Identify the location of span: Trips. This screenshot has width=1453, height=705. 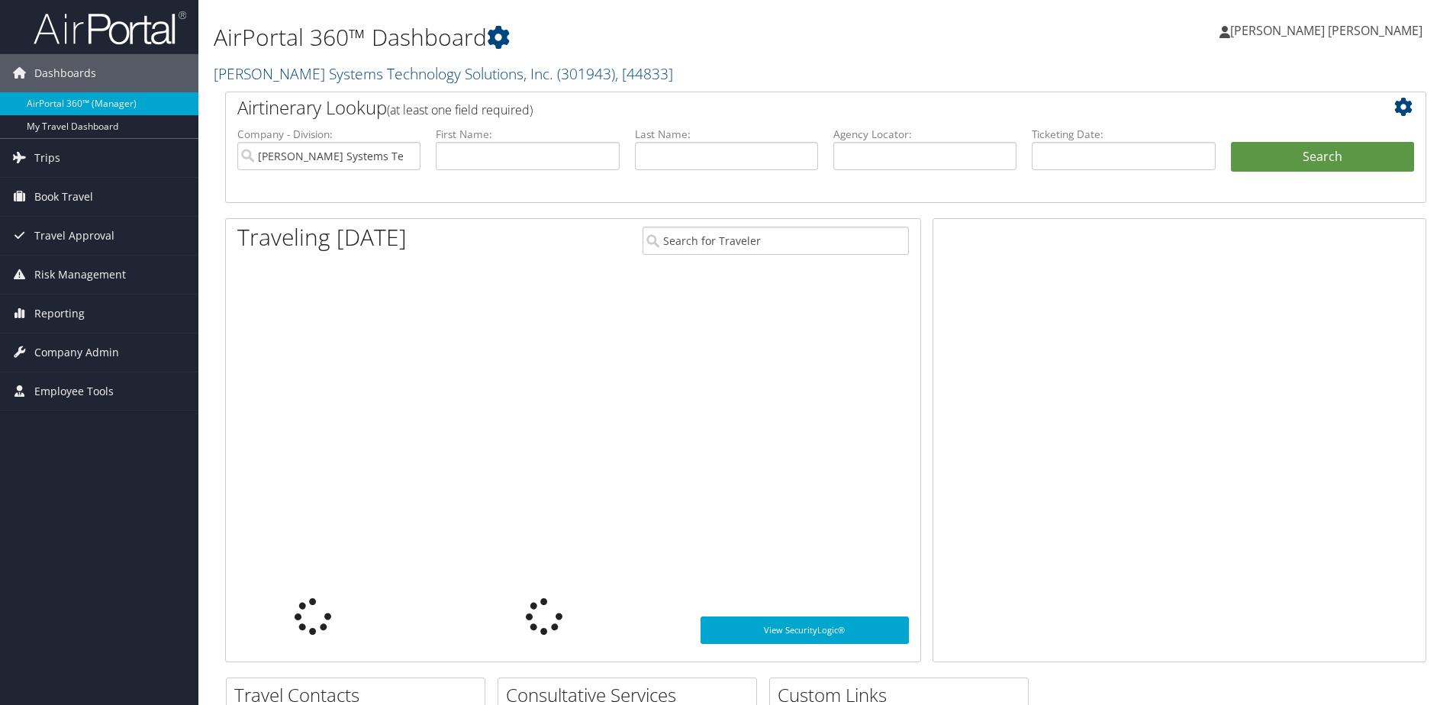
(47, 158).